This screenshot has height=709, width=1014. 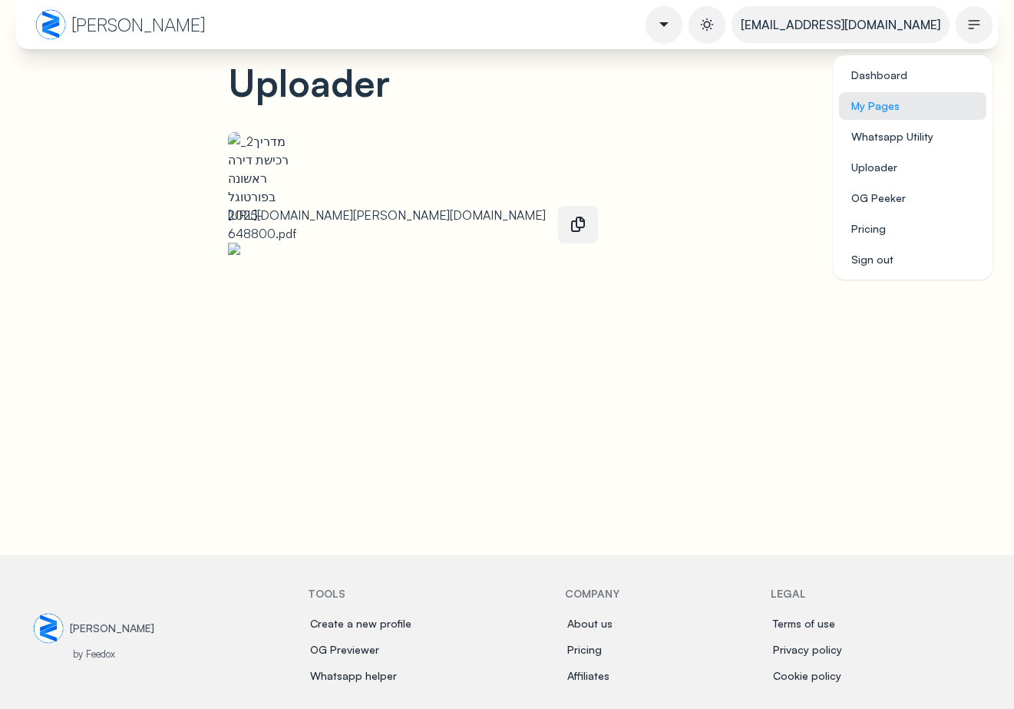 What do you see at coordinates (807, 676) in the screenshot?
I see `a: Cookie policy` at bounding box center [807, 676].